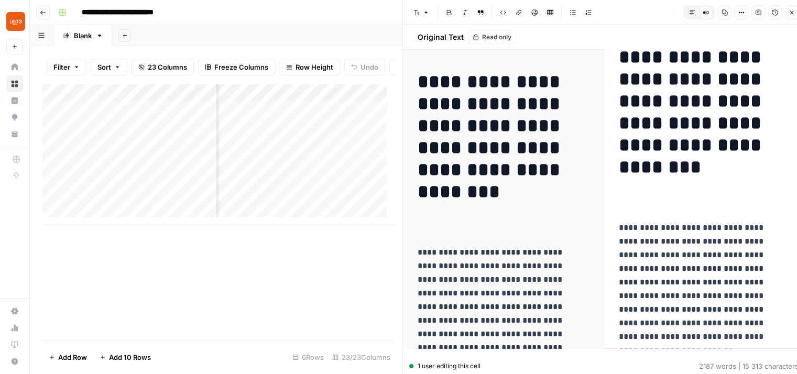  What do you see at coordinates (67, 67) in the screenshot?
I see `button: Filter` at bounding box center [67, 67].